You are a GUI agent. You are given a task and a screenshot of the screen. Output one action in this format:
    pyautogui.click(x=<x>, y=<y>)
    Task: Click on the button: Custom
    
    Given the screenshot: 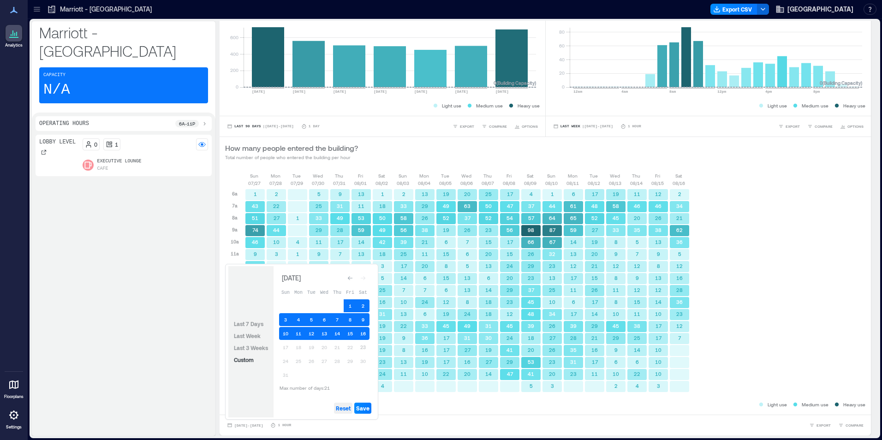 What is the action you would take?
    pyautogui.click(x=244, y=360)
    